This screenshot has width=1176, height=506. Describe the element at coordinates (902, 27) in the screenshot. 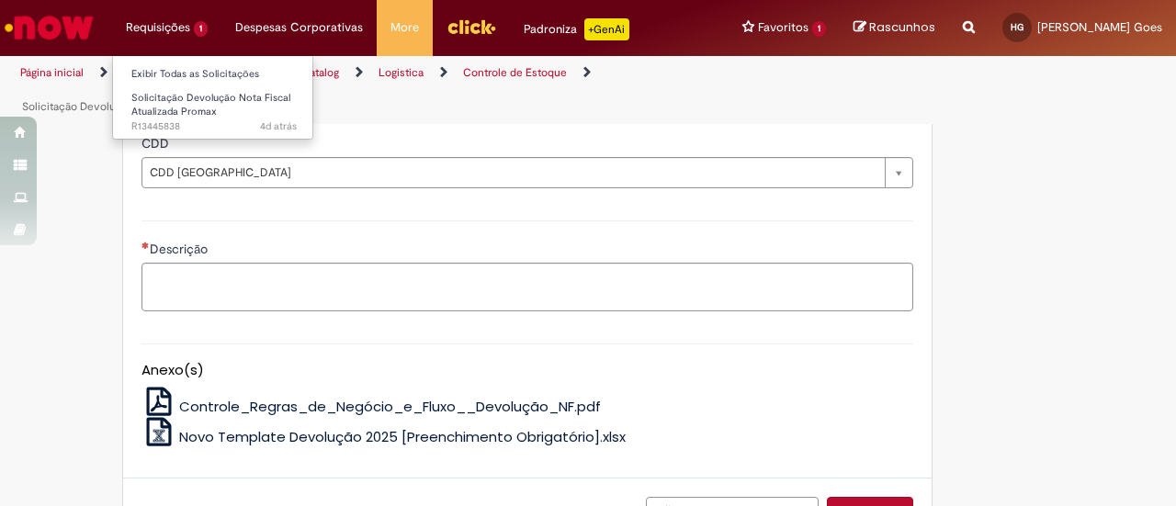

I see `span: Rascunhos` at that location.